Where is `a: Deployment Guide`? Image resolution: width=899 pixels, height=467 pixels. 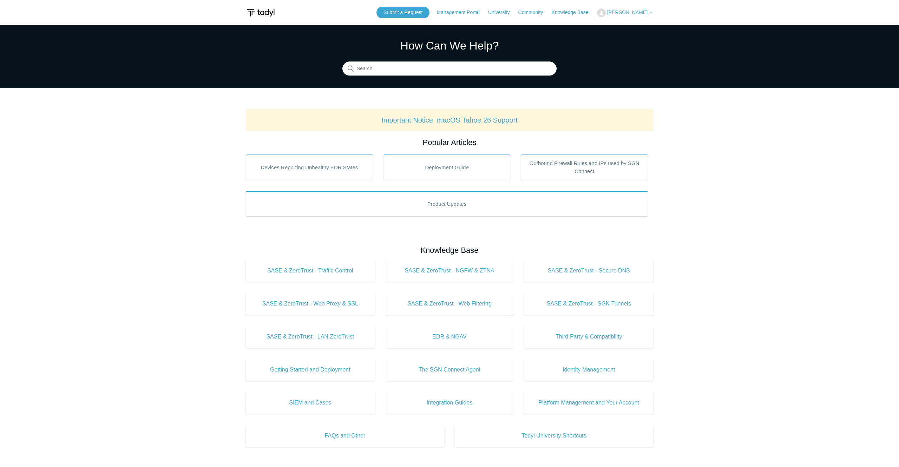
a: Deployment Guide is located at coordinates (447, 167).